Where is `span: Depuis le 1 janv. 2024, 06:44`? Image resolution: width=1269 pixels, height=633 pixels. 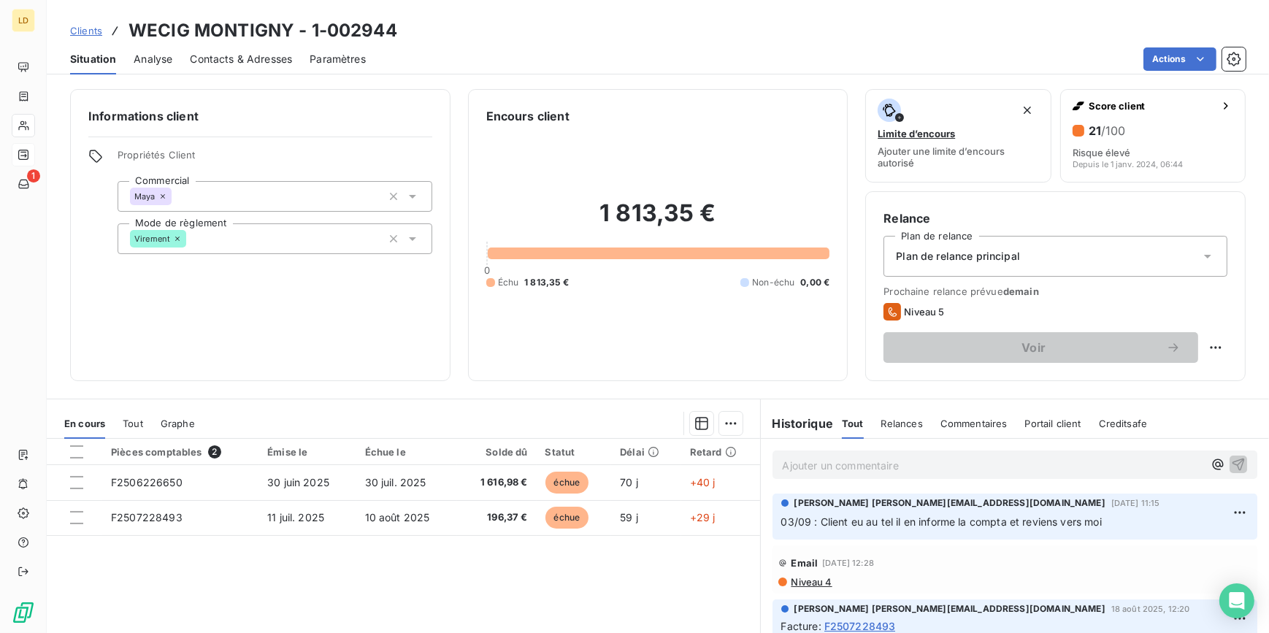 span: Depuis le 1 janv. 2024, 06:44 is located at coordinates (1128, 164).